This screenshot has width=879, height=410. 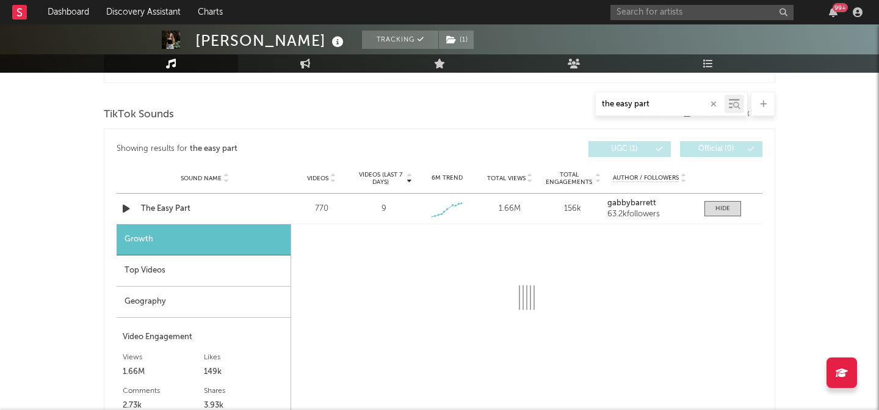 What do you see at coordinates (650, 214) in the screenshot?
I see `div: 63.2k followers` at bounding box center [650, 214].